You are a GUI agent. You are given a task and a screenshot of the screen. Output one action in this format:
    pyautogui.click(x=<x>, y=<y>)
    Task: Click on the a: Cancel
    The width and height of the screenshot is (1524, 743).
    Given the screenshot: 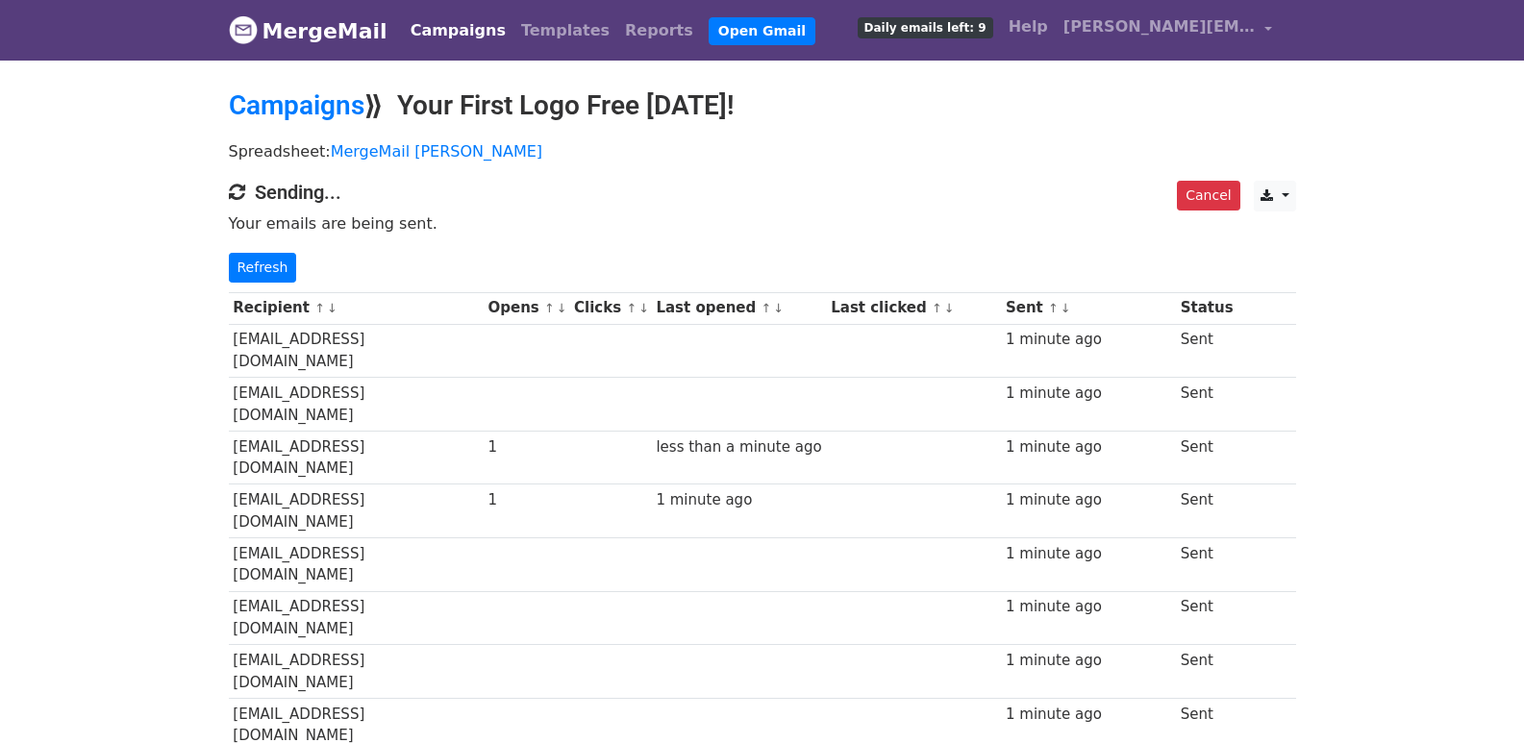 What is the action you would take?
    pyautogui.click(x=1207, y=195)
    